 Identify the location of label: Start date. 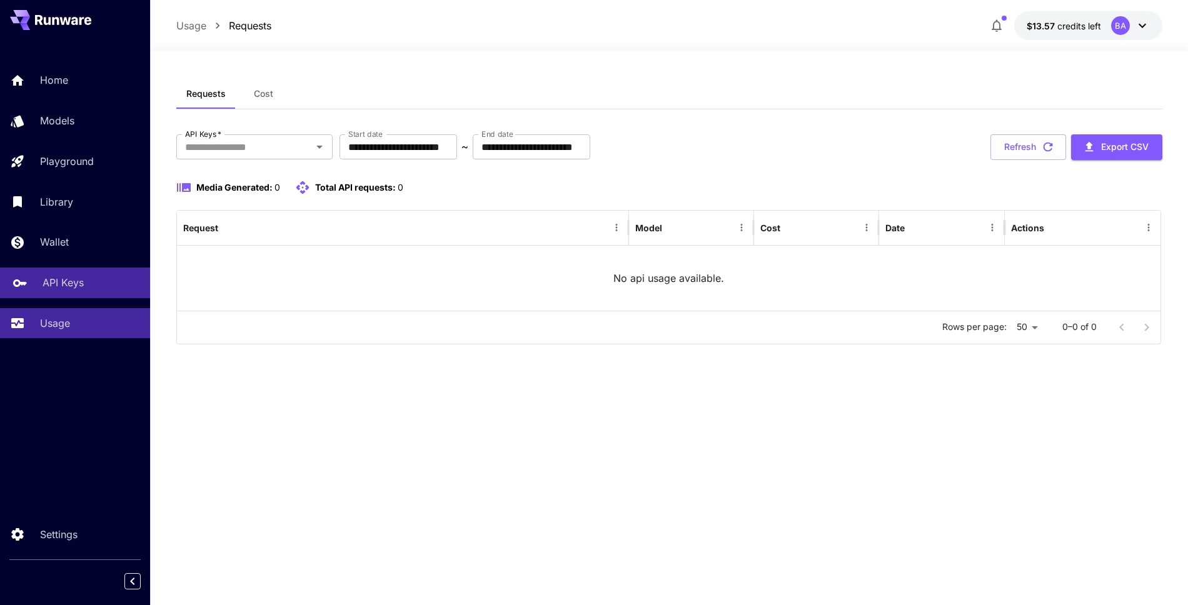
(365, 134).